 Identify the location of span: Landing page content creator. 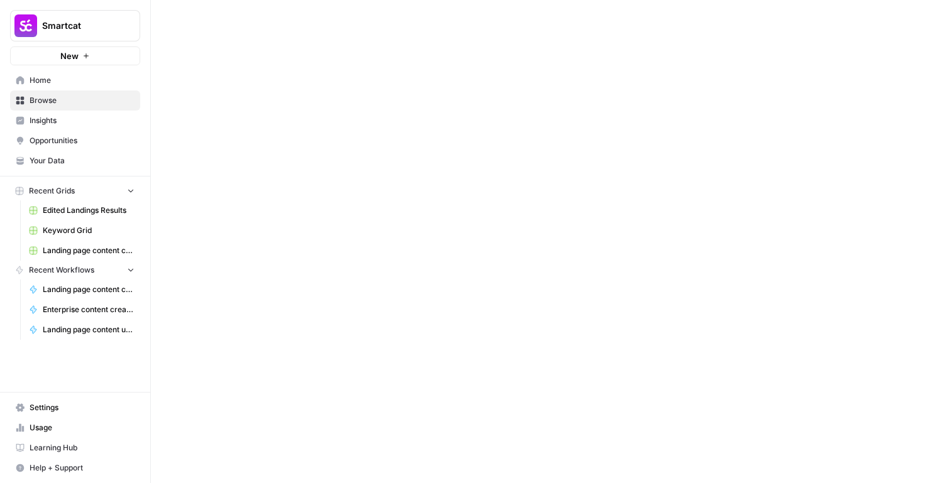
(89, 290).